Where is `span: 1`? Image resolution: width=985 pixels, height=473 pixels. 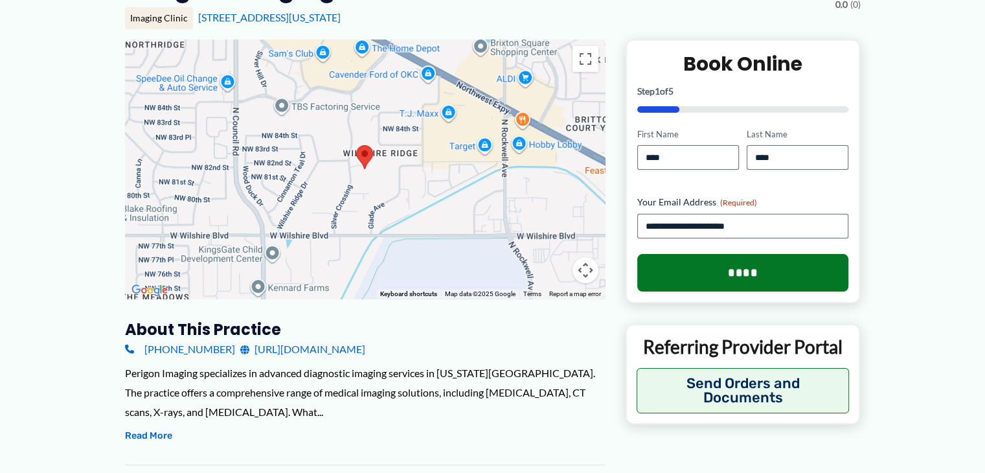
span: 1 is located at coordinates (657, 91).